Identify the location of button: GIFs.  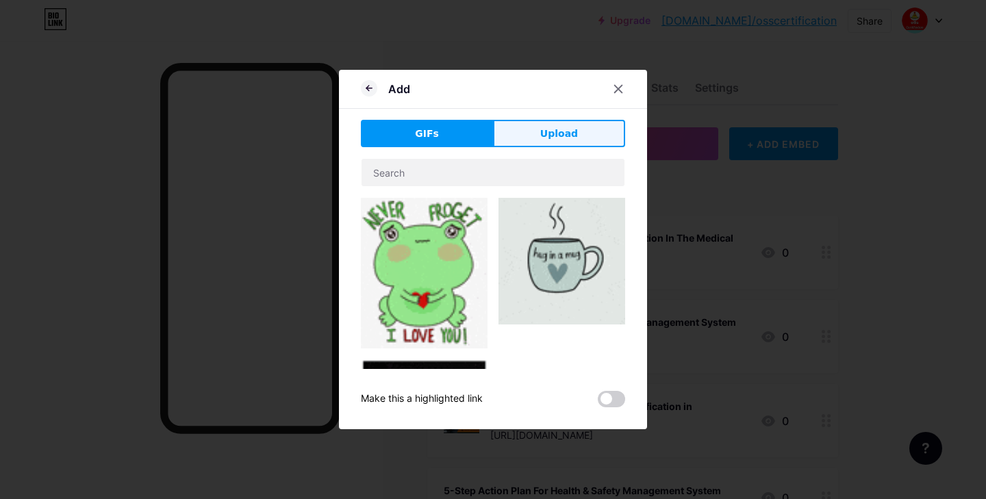
(427, 134).